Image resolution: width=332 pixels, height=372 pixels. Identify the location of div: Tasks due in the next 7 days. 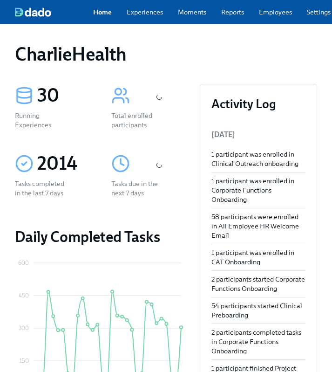
(139, 188).